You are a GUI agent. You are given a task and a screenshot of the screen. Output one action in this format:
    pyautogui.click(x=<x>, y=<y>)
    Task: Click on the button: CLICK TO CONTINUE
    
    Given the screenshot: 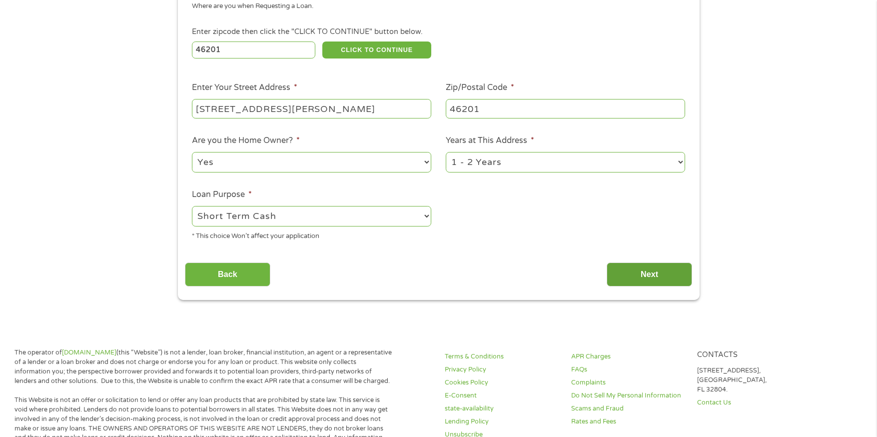 What is the action you would take?
    pyautogui.click(x=377, y=50)
    